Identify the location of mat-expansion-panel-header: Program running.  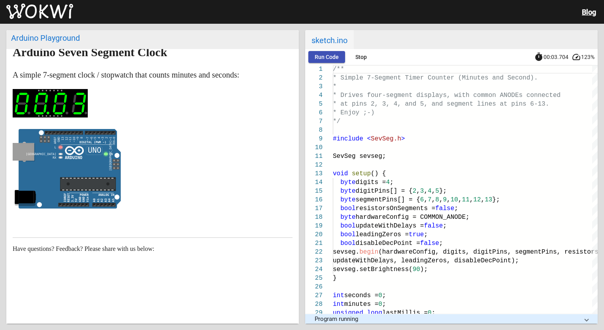
(451, 319).